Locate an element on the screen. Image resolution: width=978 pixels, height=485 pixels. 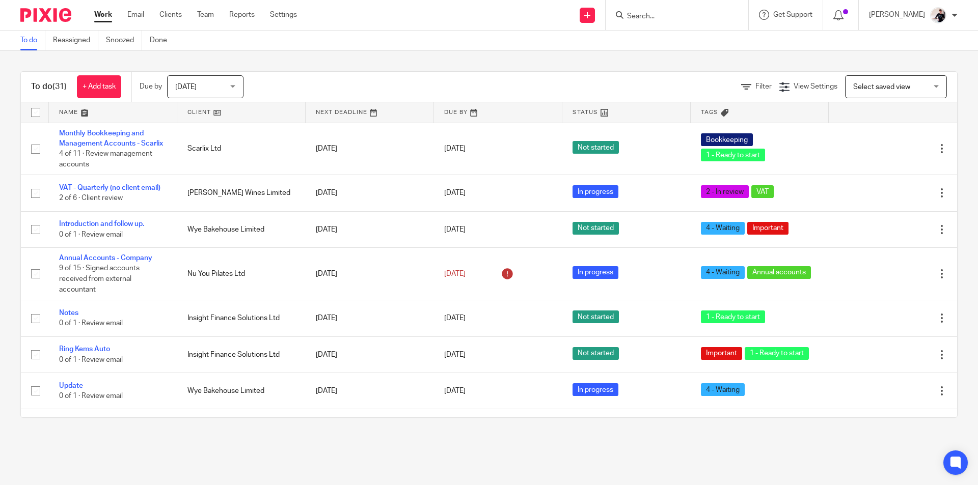
span: 4 of 11 · Review management accounts is located at coordinates (105, 159).